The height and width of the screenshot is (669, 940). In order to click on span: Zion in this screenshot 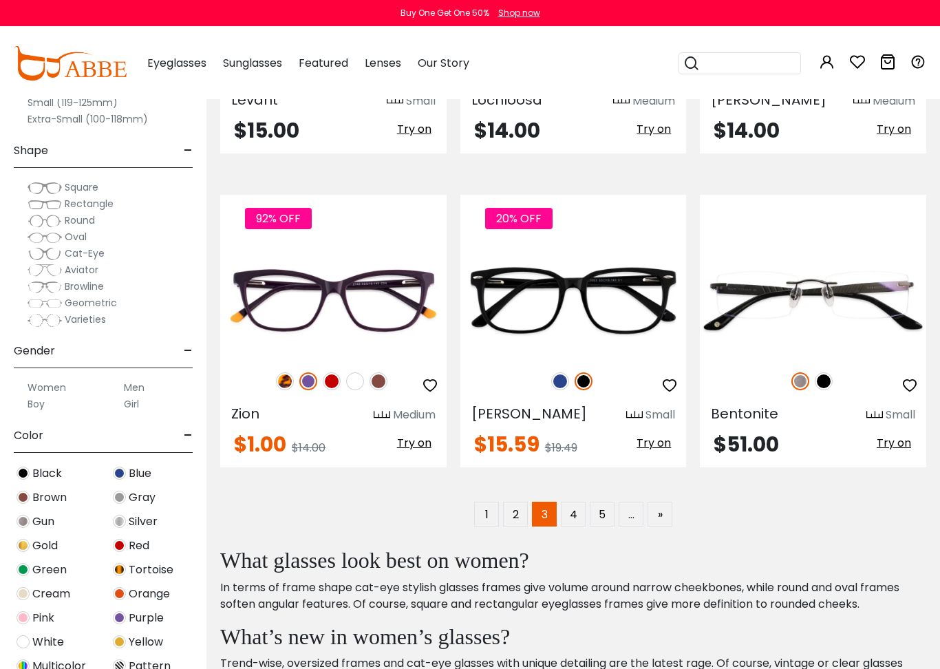, I will do `click(245, 413)`.